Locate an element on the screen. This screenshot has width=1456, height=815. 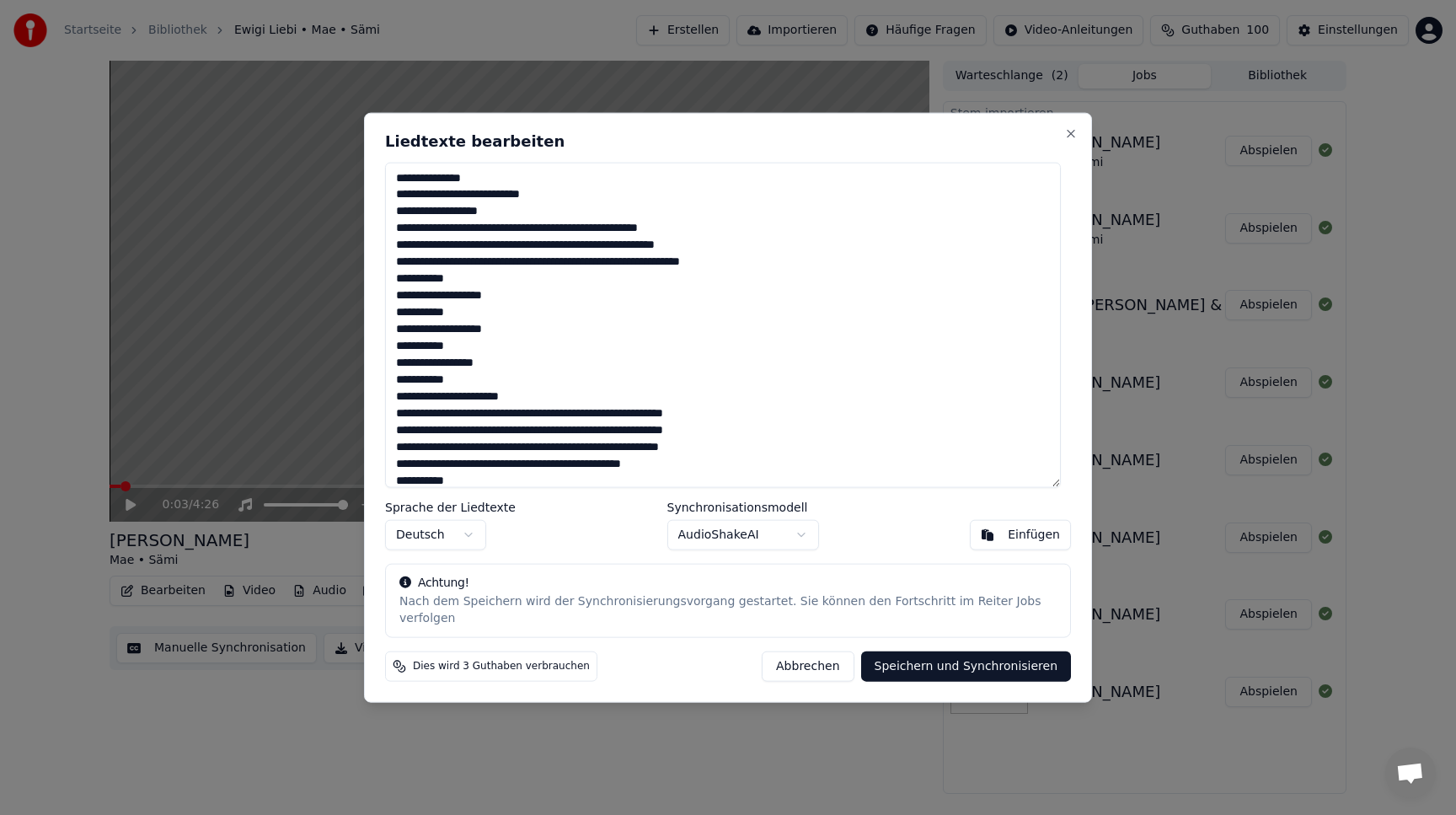
label: Synchronisationsmodell is located at coordinates (744, 508).